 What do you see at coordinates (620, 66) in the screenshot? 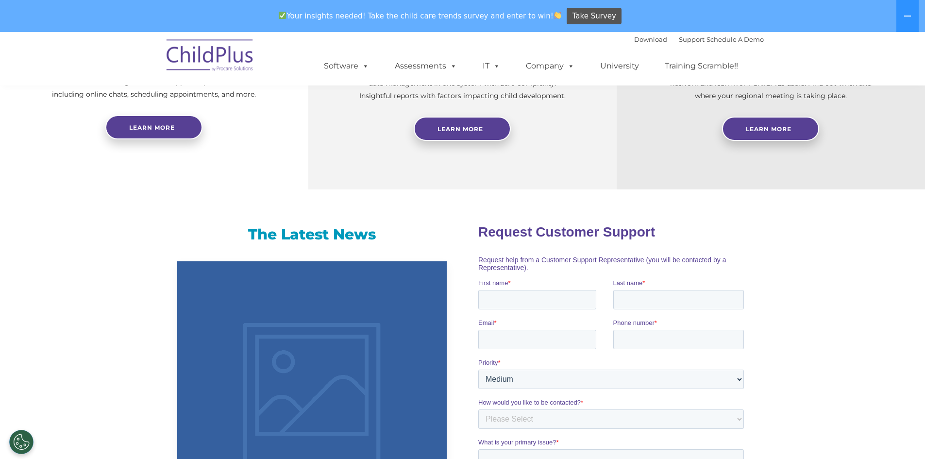
I see `a: University` at bounding box center [620, 66].